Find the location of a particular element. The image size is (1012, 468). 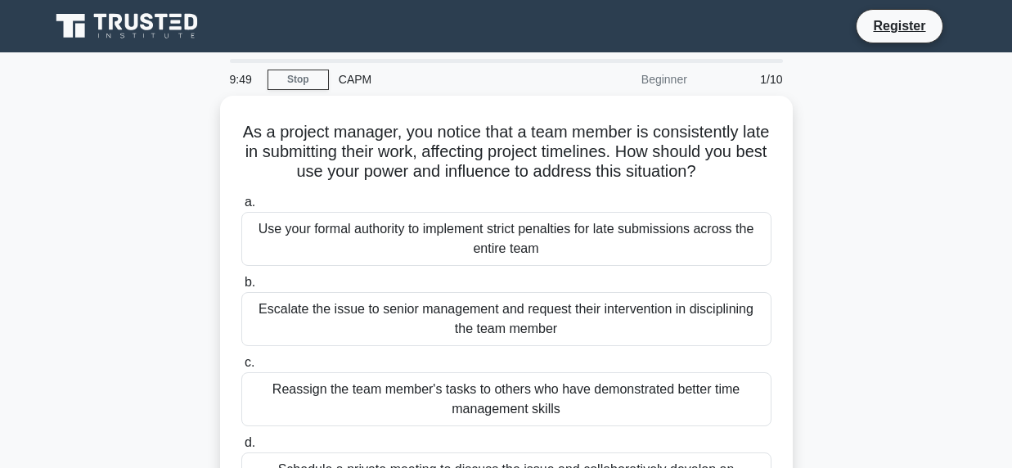

div: Reassign the team member's tasks to others who have demonstrated better time management skills is located at coordinates (506, 399).